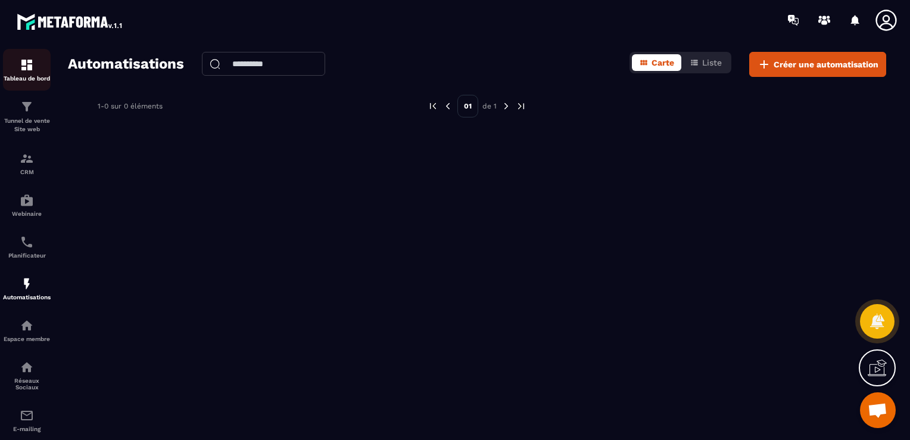 The height and width of the screenshot is (440, 910). I want to click on a: formationformationTunnel de vente Site web, so click(27, 116).